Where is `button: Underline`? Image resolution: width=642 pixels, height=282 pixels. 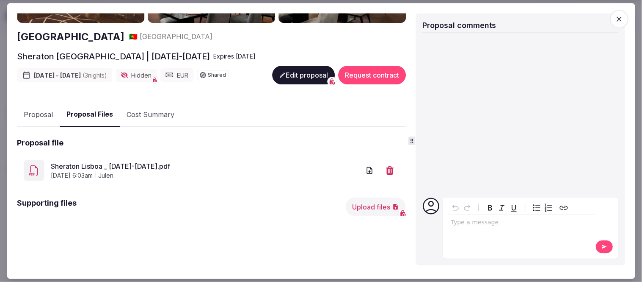 button: Underline is located at coordinates (514, 208).